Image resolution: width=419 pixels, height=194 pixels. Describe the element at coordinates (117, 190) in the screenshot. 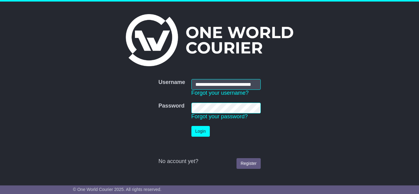

I see `span: © One World Courier 2025. All rights reserved.` at that location.